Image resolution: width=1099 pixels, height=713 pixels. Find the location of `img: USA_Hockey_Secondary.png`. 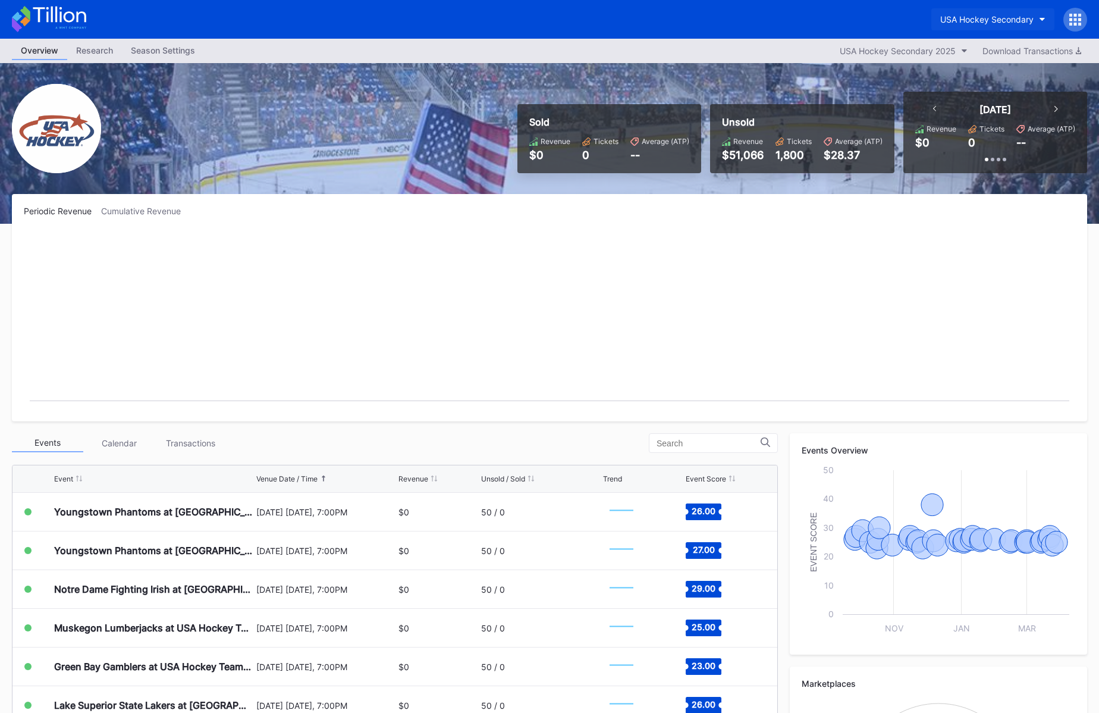

img: USA_Hockey_Secondary.png is located at coordinates (57, 128).